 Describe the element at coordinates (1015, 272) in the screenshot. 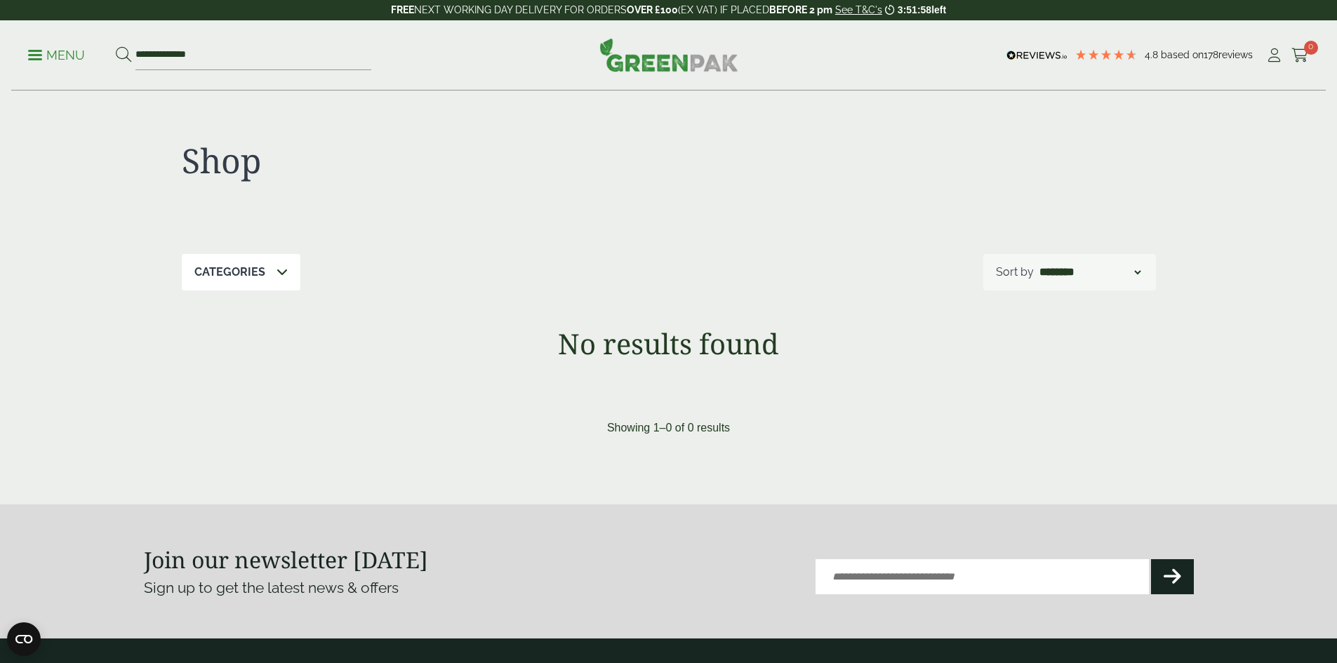

I see `p: Sort by` at that location.